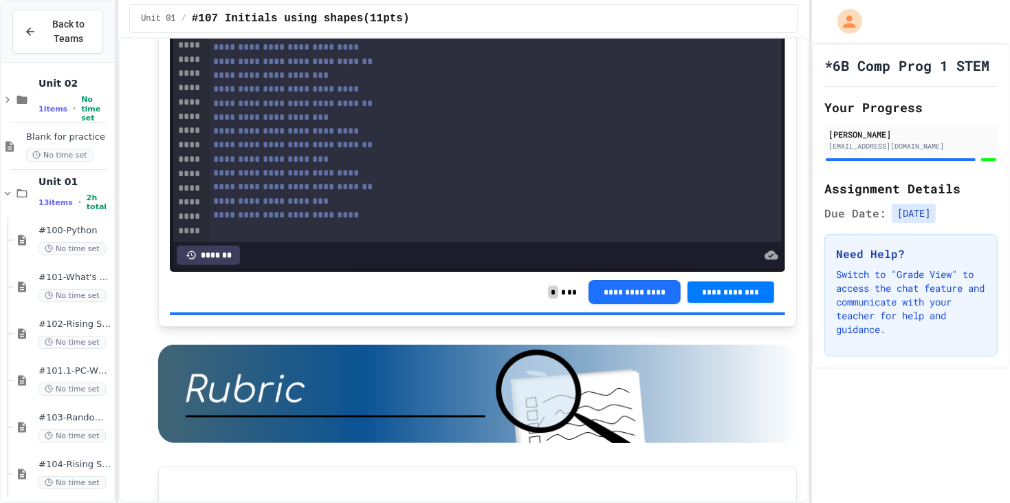 This screenshot has width=1010, height=503. What do you see at coordinates (911, 302) in the screenshot?
I see `p: Switch to "Grade View" to access the chat feature and communicate with your teacher for help and ...` at bounding box center [911, 302].